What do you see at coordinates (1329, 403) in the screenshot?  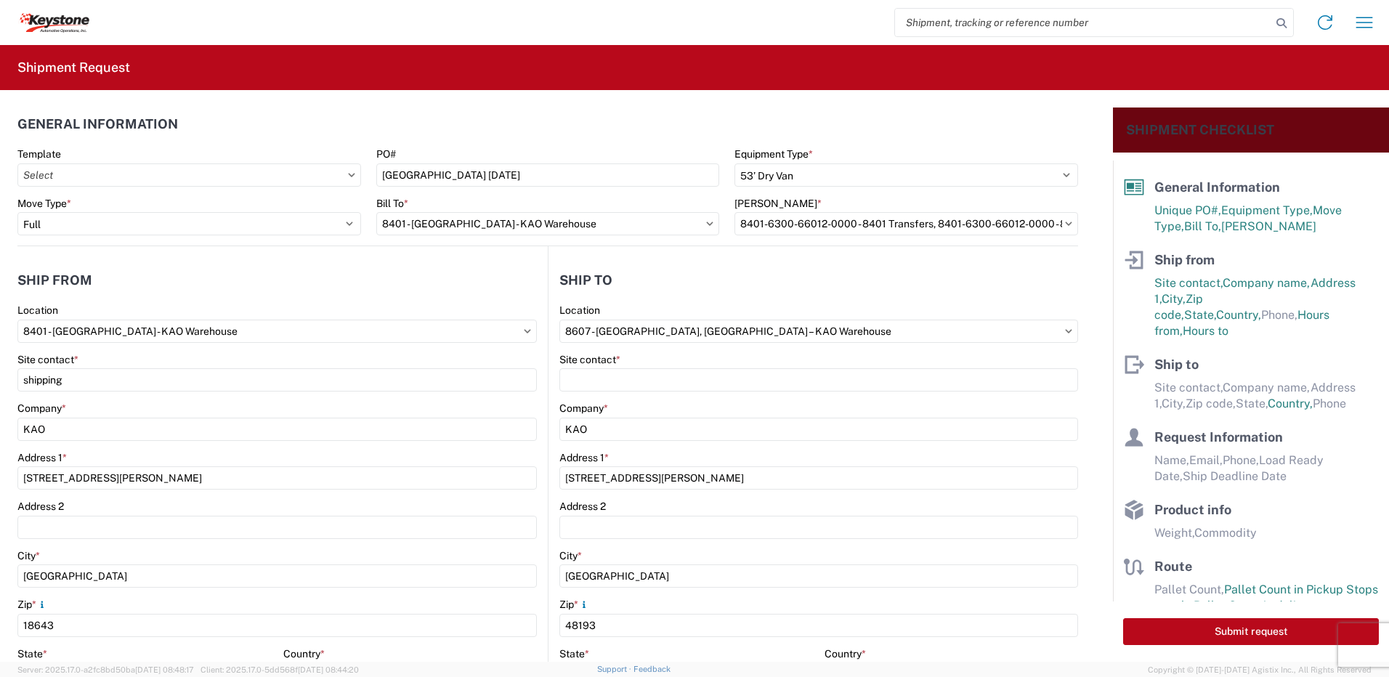 I see `span: Phone` at bounding box center [1329, 403].